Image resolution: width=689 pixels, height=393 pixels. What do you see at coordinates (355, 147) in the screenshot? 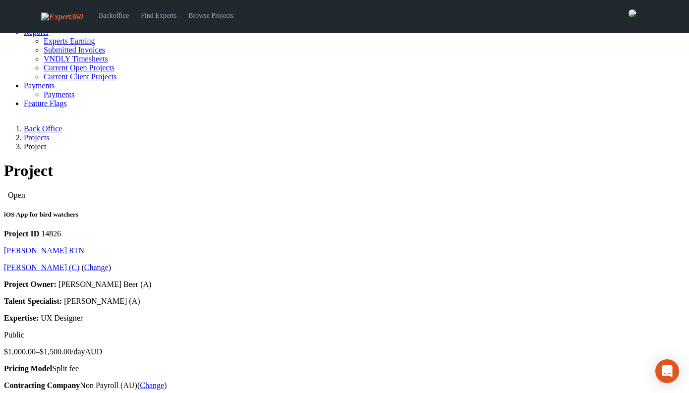
I see `li: Project` at bounding box center [355, 147].